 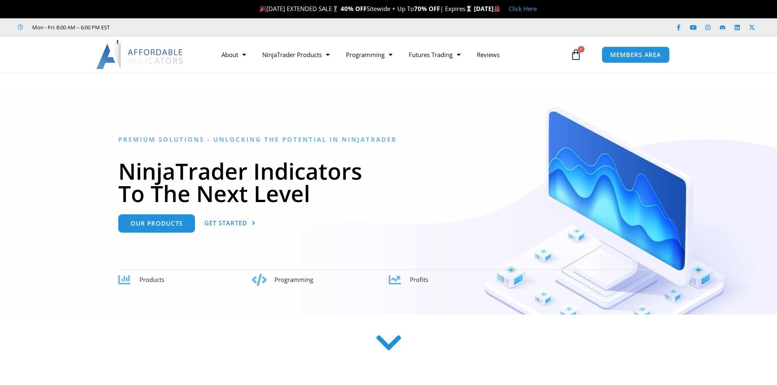 What do you see at coordinates (140, 55) in the screenshot?
I see `img: LogoAI | Affordable Indicators – NinjaTrader` at bounding box center [140, 55].